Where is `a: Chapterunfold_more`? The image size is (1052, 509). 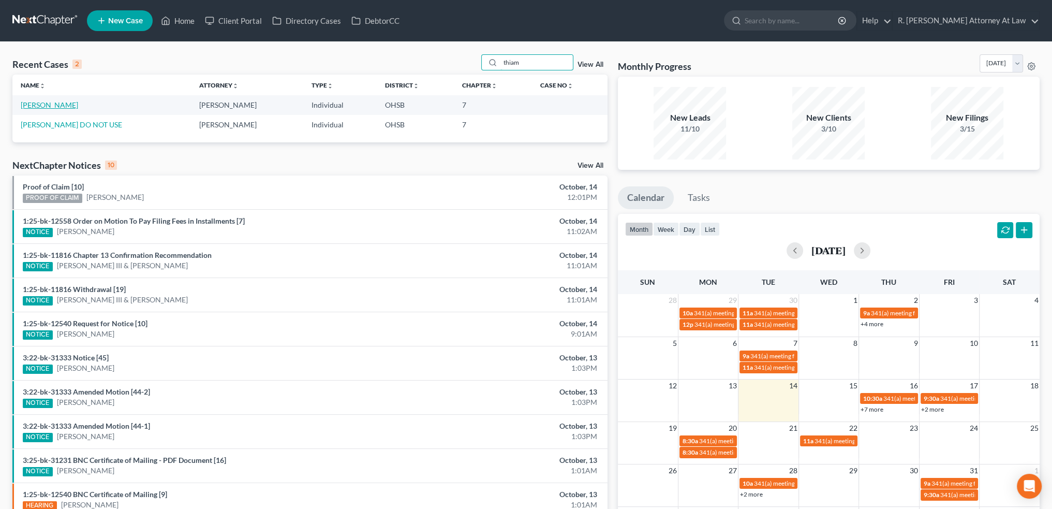 a: Chapterunfold_more is located at coordinates (480, 85).